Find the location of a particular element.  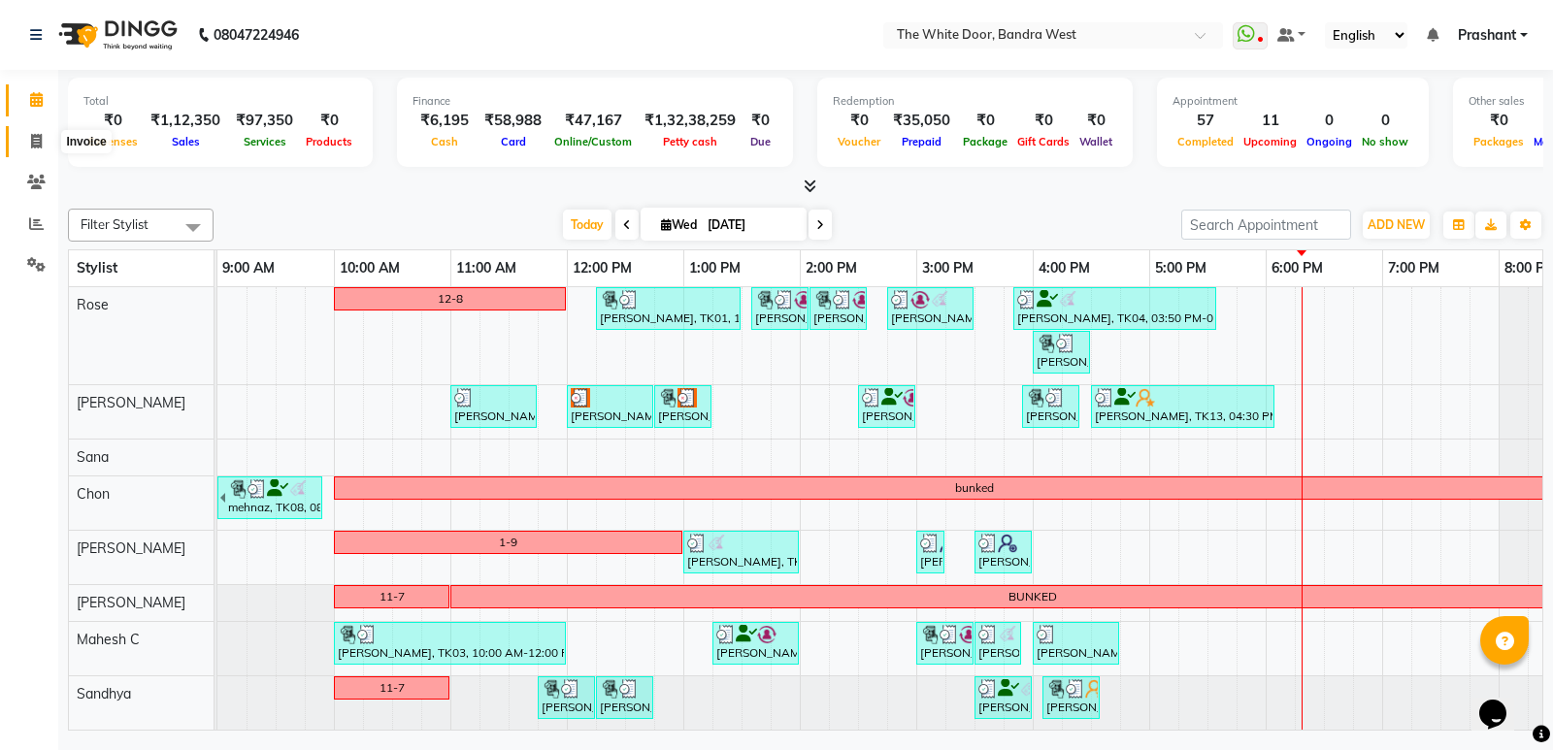

span: Ongoing is located at coordinates (1328, 142).